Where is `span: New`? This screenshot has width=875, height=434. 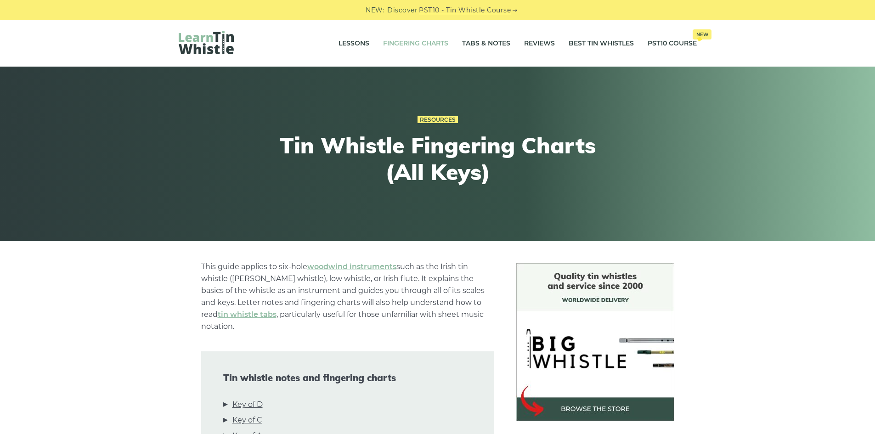 span: New is located at coordinates (702, 34).